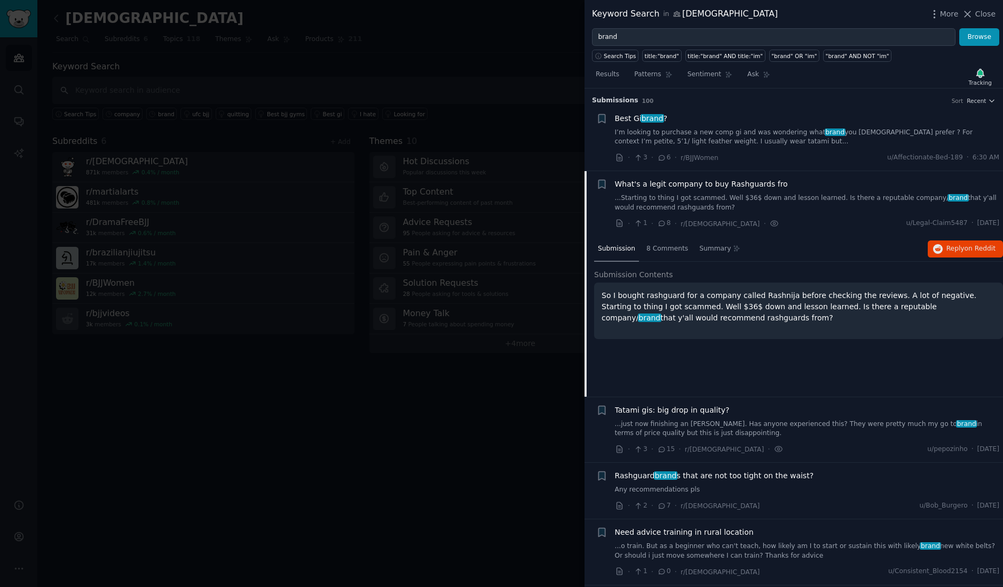 This screenshot has height=587, width=1003. What do you see at coordinates (653, 77) in the screenshot?
I see `a: Patterns` at bounding box center [653, 77].